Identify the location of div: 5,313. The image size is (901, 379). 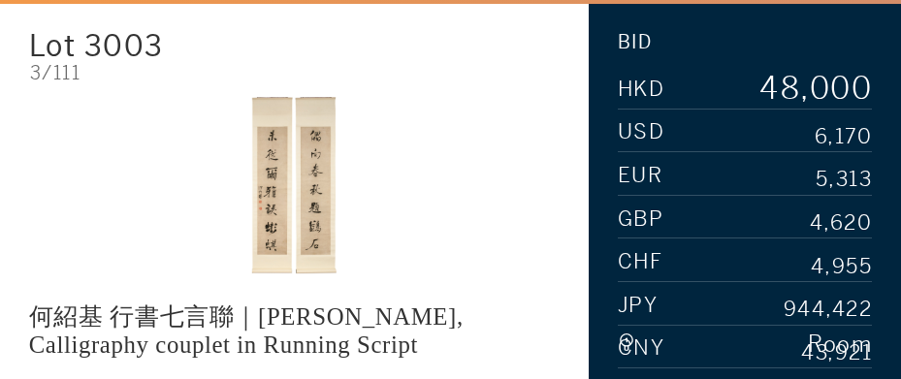
(843, 179).